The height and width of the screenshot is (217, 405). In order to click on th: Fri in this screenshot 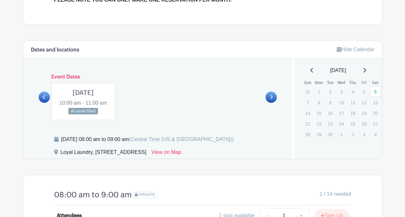, I will do `click(364, 83)`.